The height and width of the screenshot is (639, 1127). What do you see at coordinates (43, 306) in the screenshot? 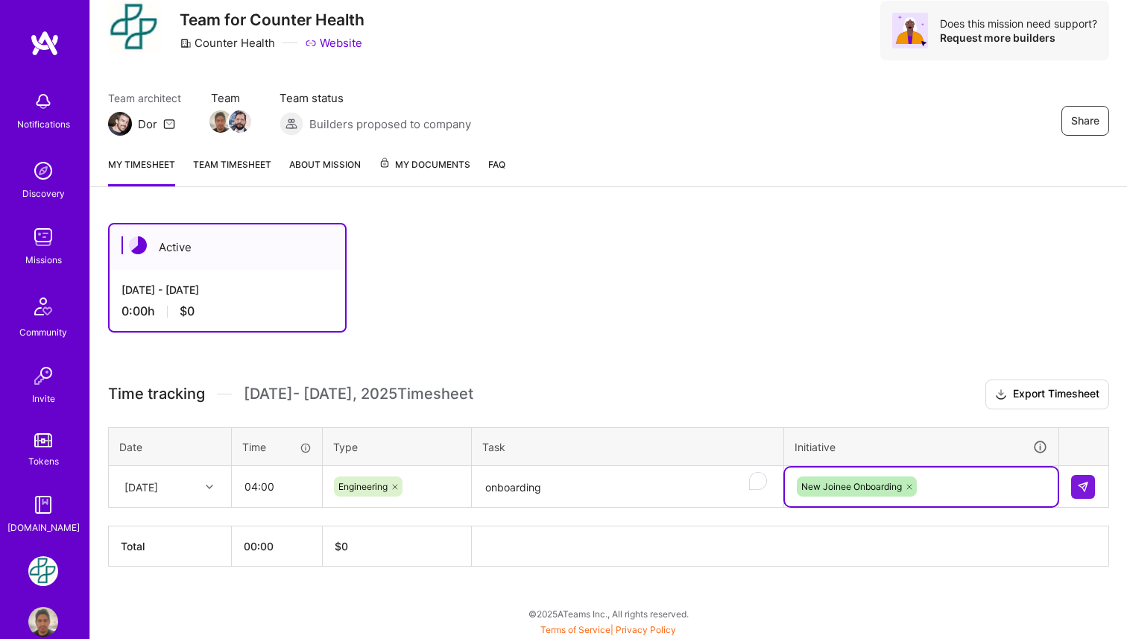
I see `img: Community` at bounding box center [43, 306].